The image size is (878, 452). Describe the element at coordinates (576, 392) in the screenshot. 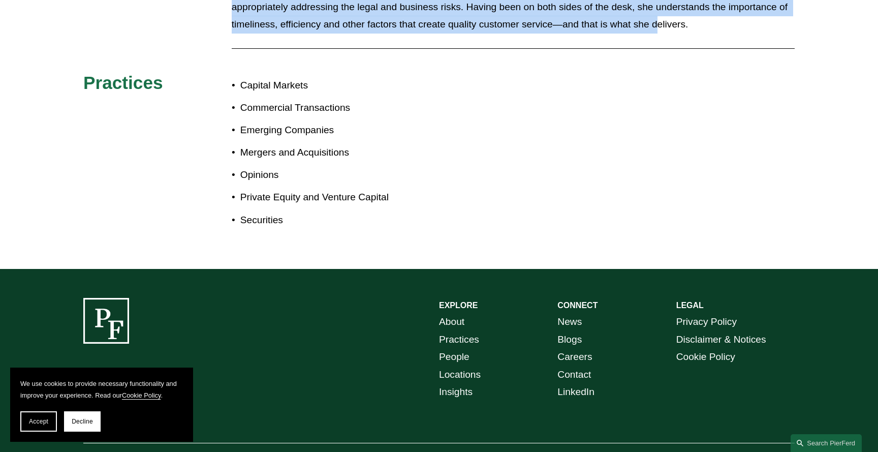

I see `a: LinkedIn` at that location.